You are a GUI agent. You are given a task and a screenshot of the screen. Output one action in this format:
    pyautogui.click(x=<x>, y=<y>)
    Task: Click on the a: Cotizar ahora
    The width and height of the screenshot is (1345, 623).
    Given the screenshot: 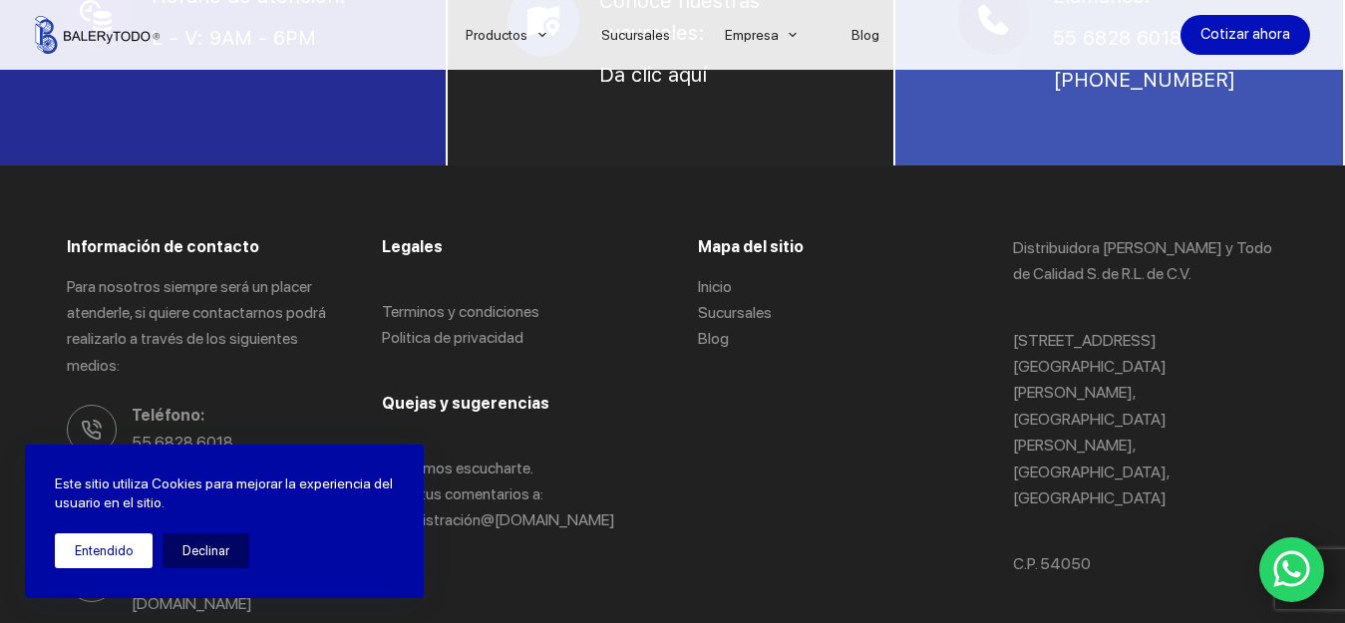 What is the action you would take?
    pyautogui.click(x=1246, y=35)
    